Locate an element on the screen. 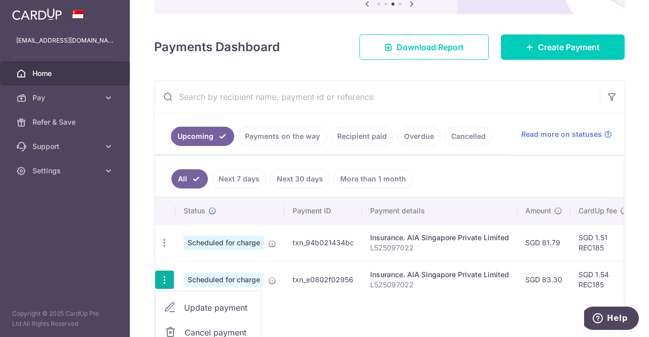  span: Download Report is located at coordinates (430, 47).